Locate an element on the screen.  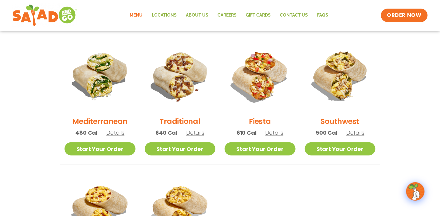
img: Product photo for Traditional is located at coordinates (180, 76).